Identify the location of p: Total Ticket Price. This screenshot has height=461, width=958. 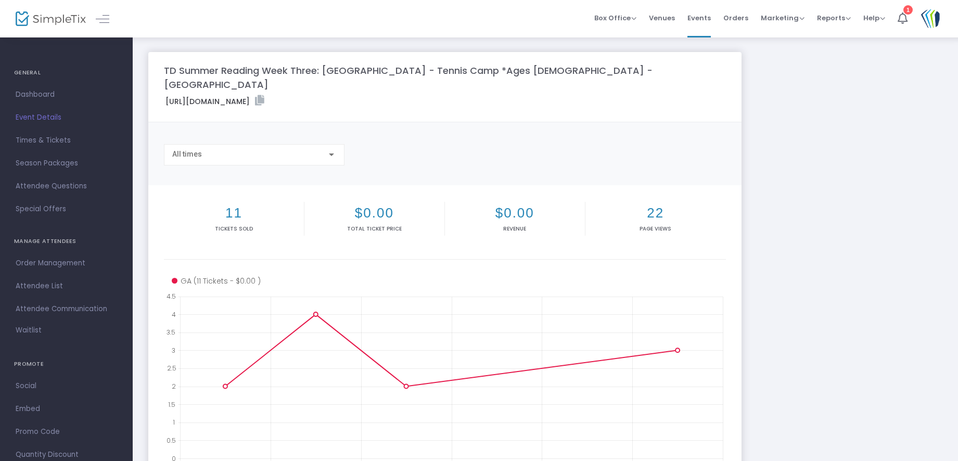
(374, 229).